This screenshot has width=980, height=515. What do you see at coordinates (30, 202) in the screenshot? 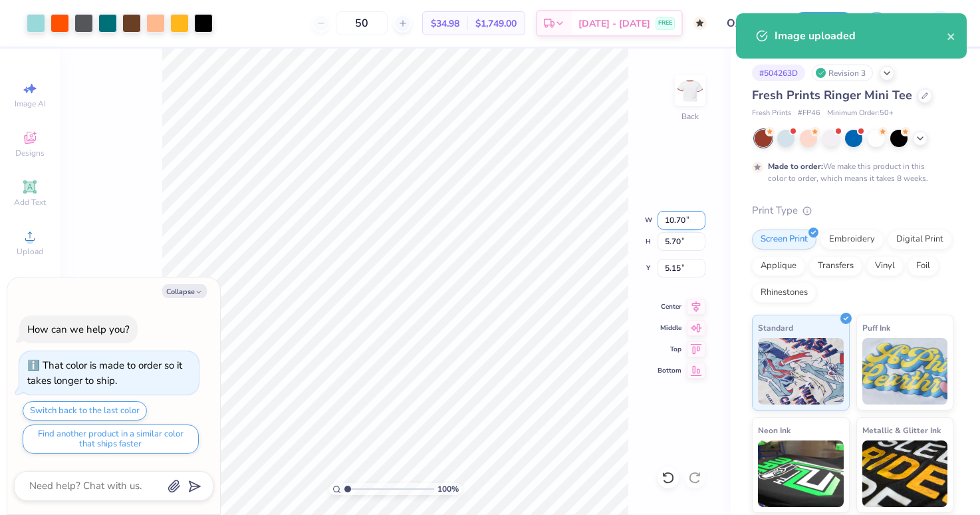
I see `span: Add Text` at bounding box center [30, 202].